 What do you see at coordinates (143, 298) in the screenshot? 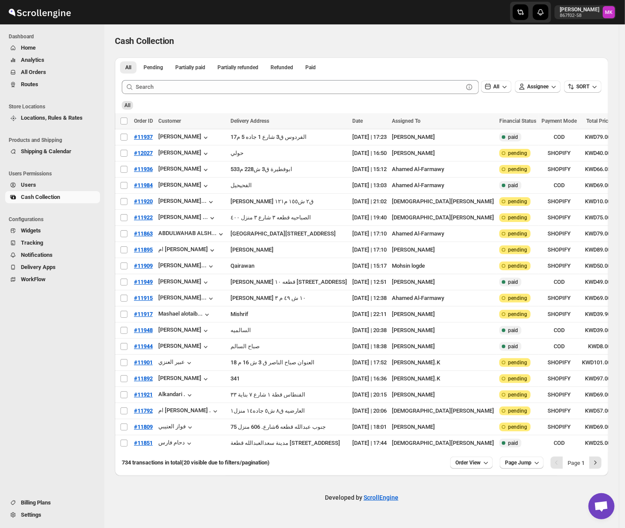
I see `button: #11915` at bounding box center [143, 298].